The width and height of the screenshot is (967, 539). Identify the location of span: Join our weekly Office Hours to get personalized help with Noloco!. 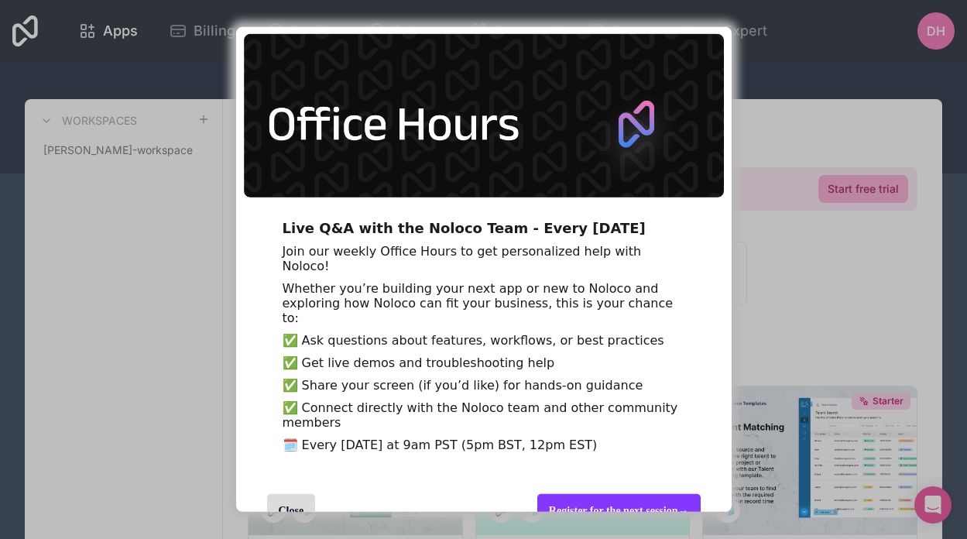
(462, 259).